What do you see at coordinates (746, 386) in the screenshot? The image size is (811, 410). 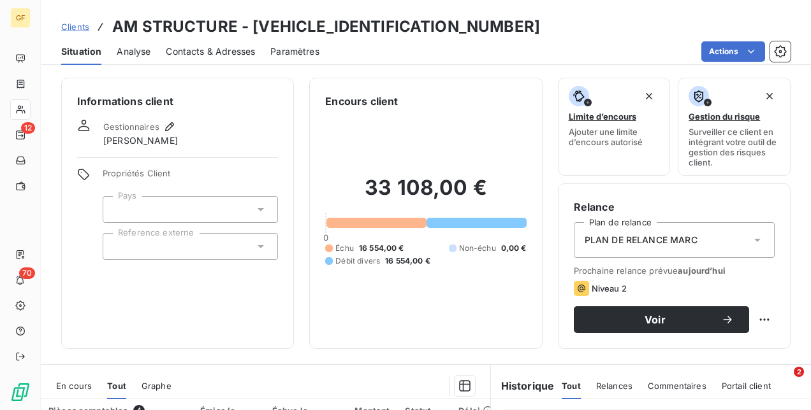 I see `span: Portail client` at bounding box center [746, 386].